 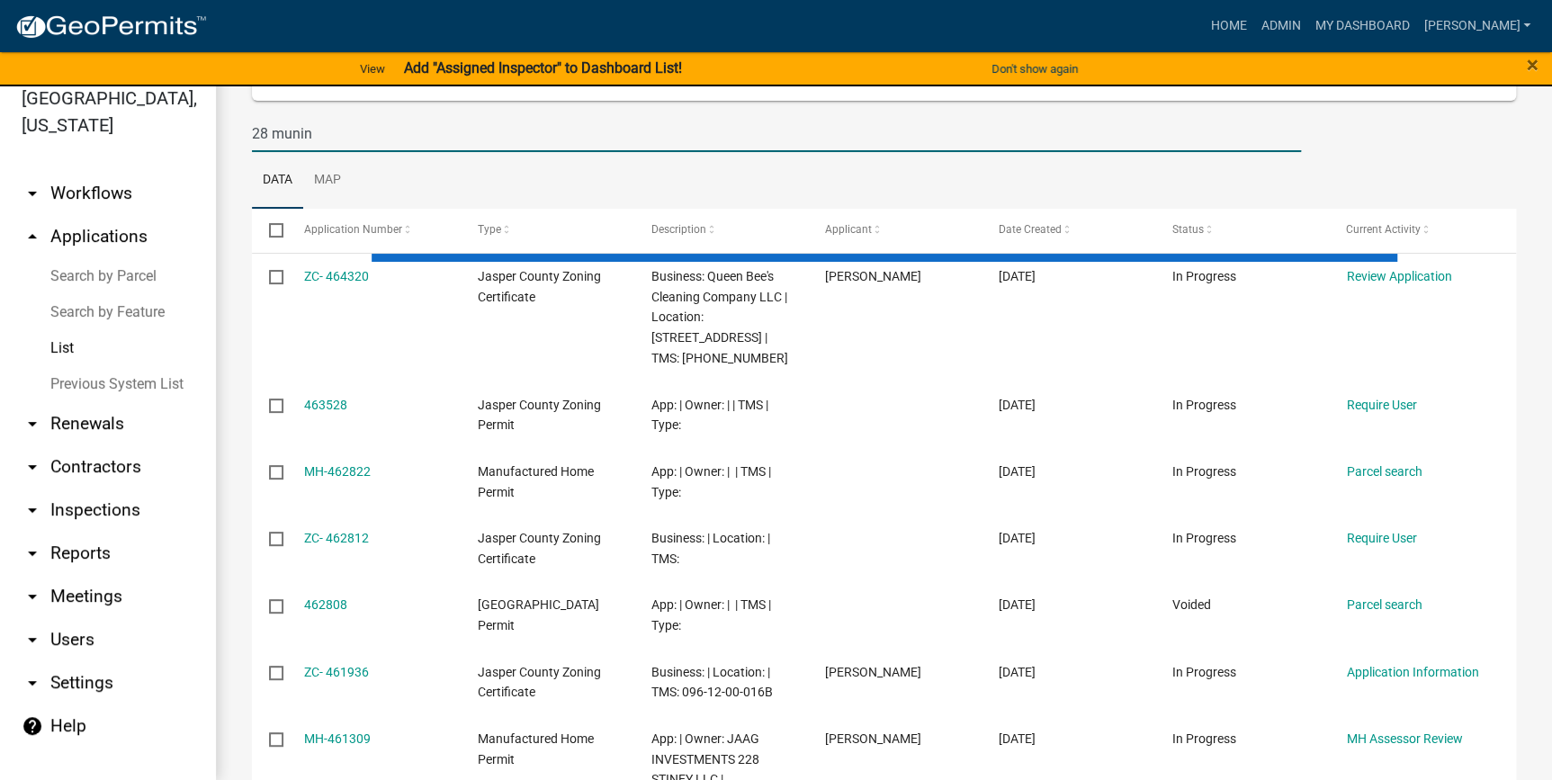 I want to click on span: Voided, so click(x=1191, y=605).